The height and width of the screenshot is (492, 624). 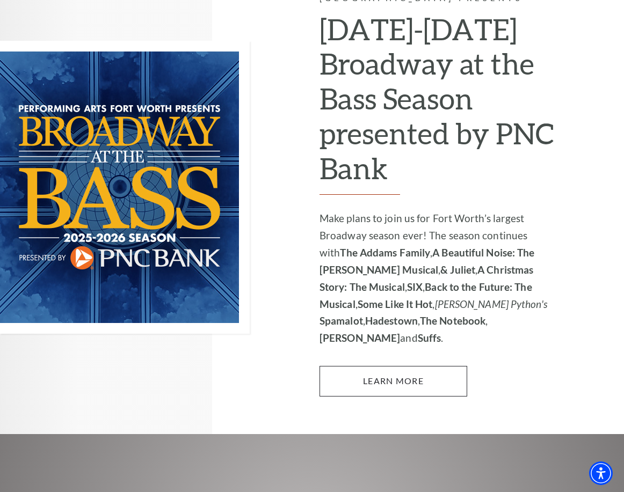 I want to click on strong: Hadestown, so click(x=391, y=320).